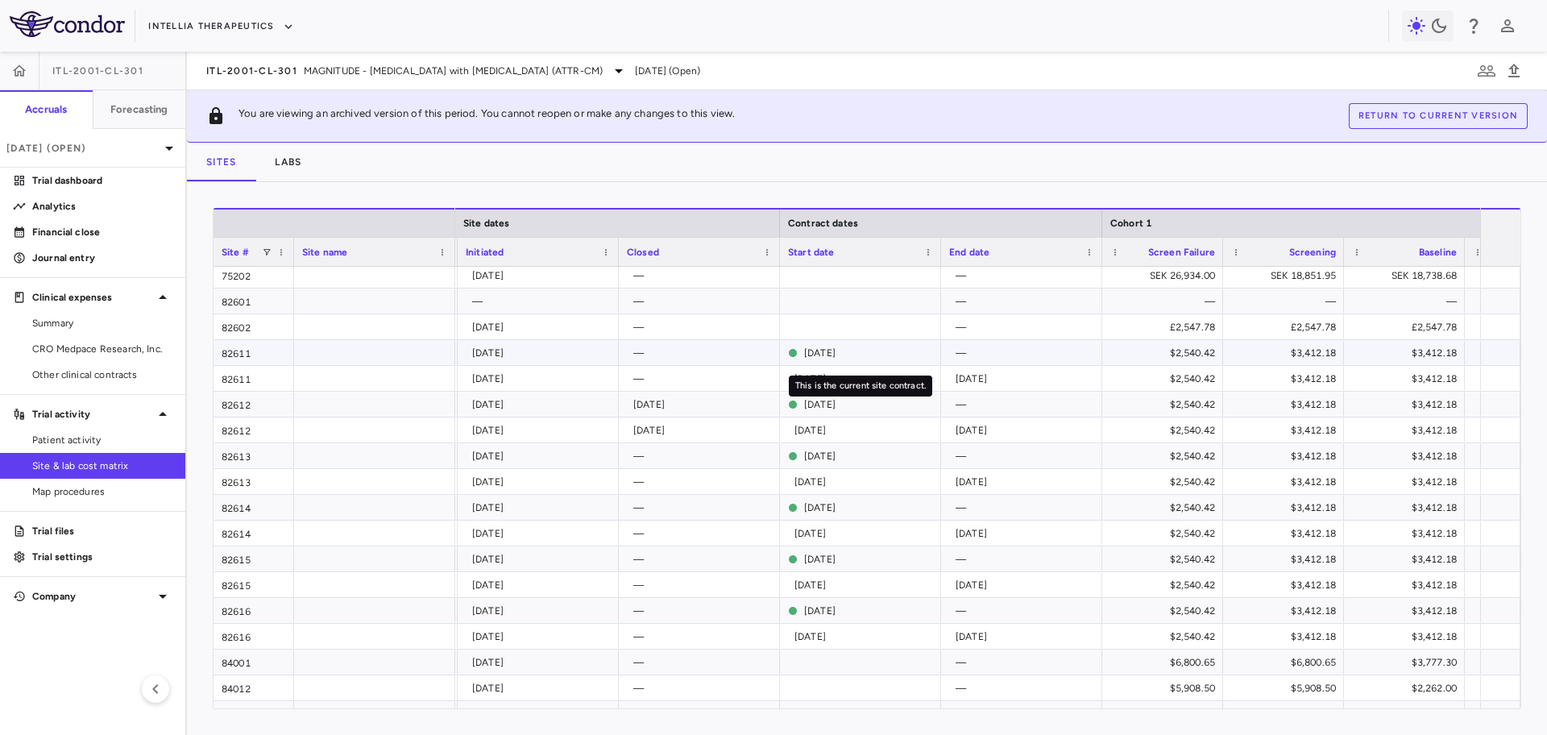 The width and height of the screenshot is (1547, 735). What do you see at coordinates (254, 378) in the screenshot?
I see `div: 82611` at bounding box center [254, 378].